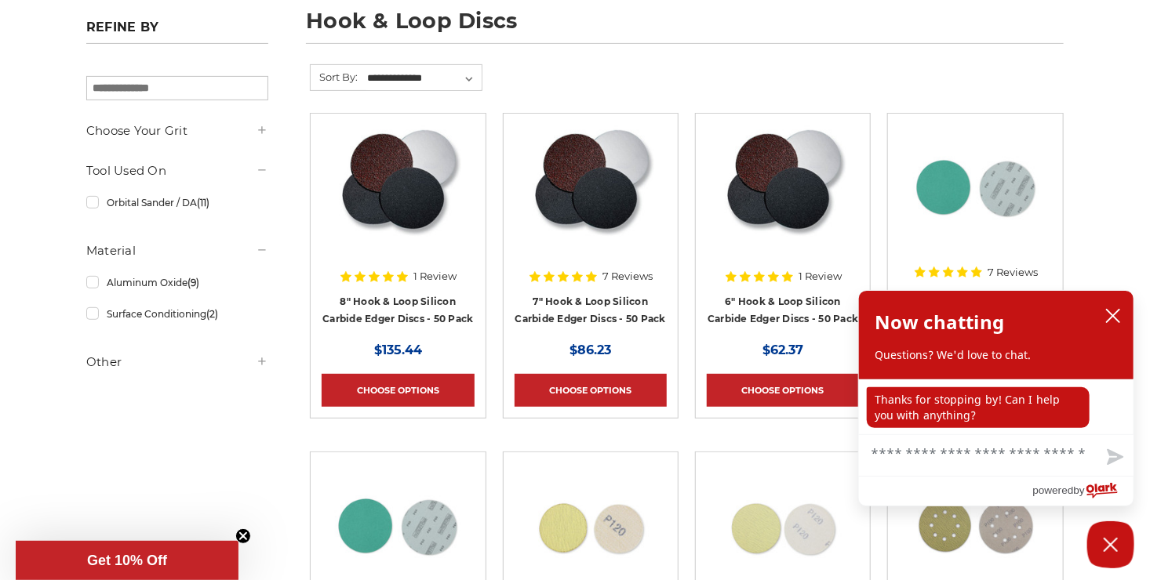 This screenshot has width=1150, height=580. I want to click on a: Orbital Sander / DA, so click(177, 202).